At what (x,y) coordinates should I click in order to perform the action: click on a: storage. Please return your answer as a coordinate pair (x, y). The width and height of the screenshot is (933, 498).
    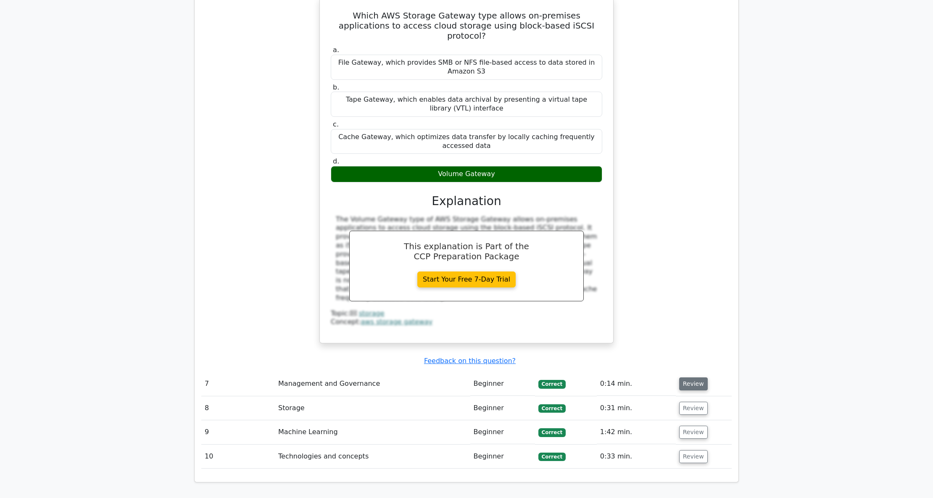
    Looking at the image, I should click on (371, 313).